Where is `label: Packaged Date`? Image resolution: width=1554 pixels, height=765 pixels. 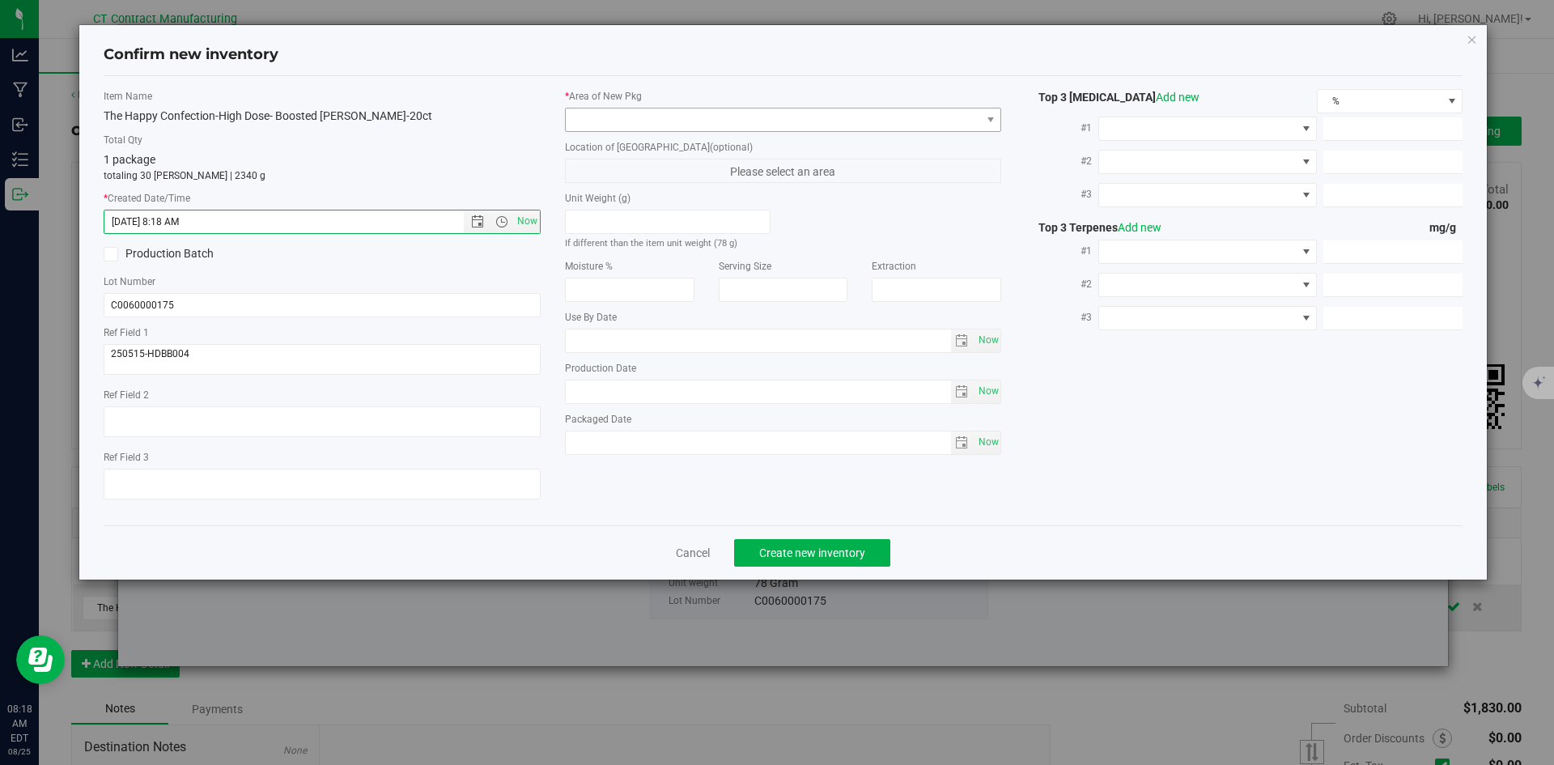
label: Packaged Date is located at coordinates (783, 419).